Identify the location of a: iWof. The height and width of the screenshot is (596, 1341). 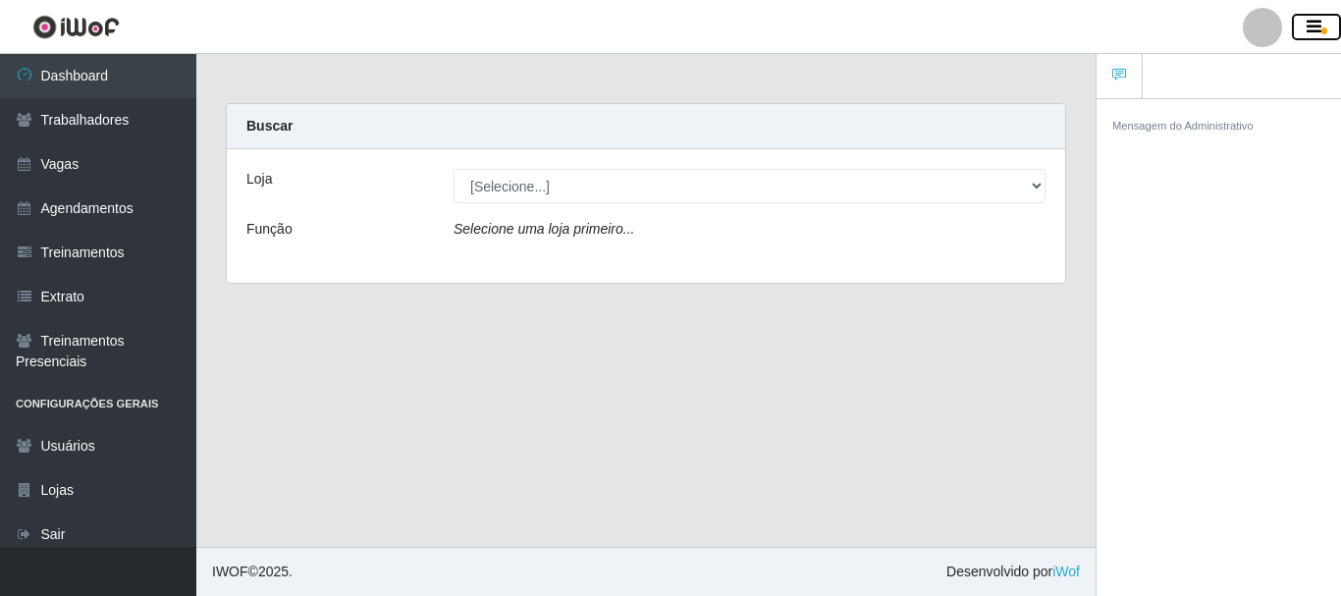
(1066, 571).